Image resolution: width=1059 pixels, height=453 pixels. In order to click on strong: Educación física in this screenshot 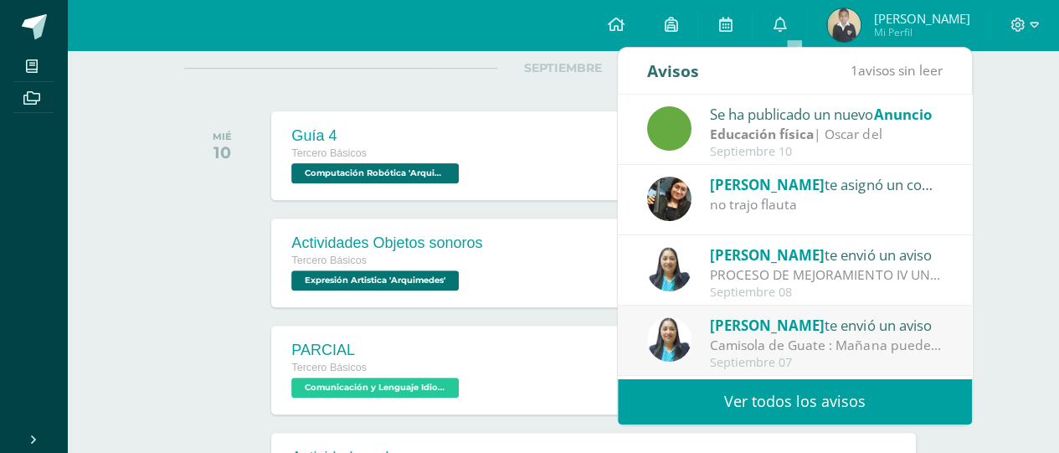, I will do `click(762, 134)`.